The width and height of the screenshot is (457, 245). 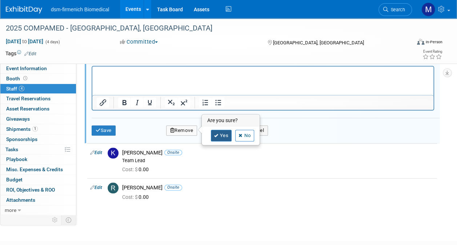 I want to click on span: Misc. Expenses & Credits, so click(x=35, y=169).